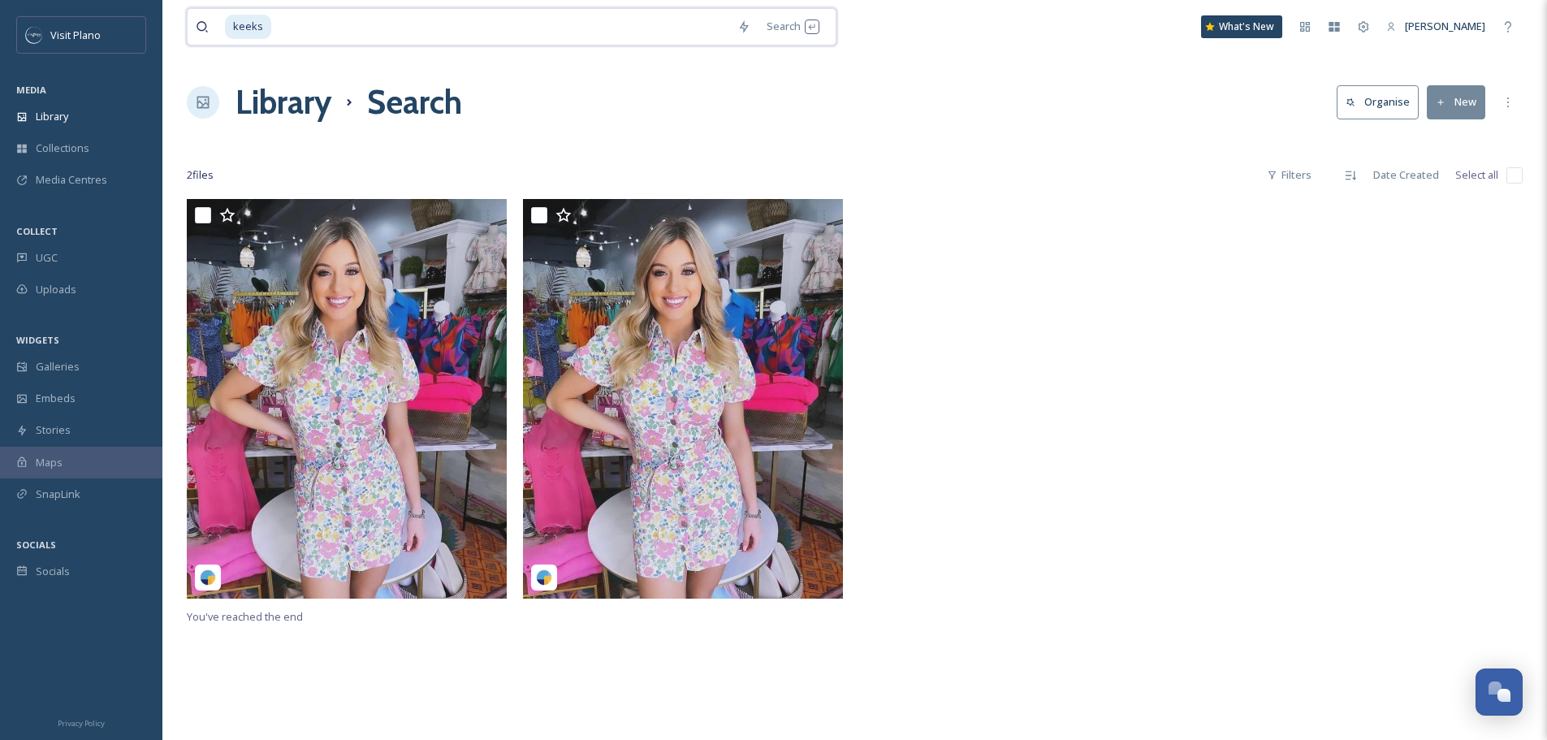  I want to click on span: Media Centres, so click(71, 179).